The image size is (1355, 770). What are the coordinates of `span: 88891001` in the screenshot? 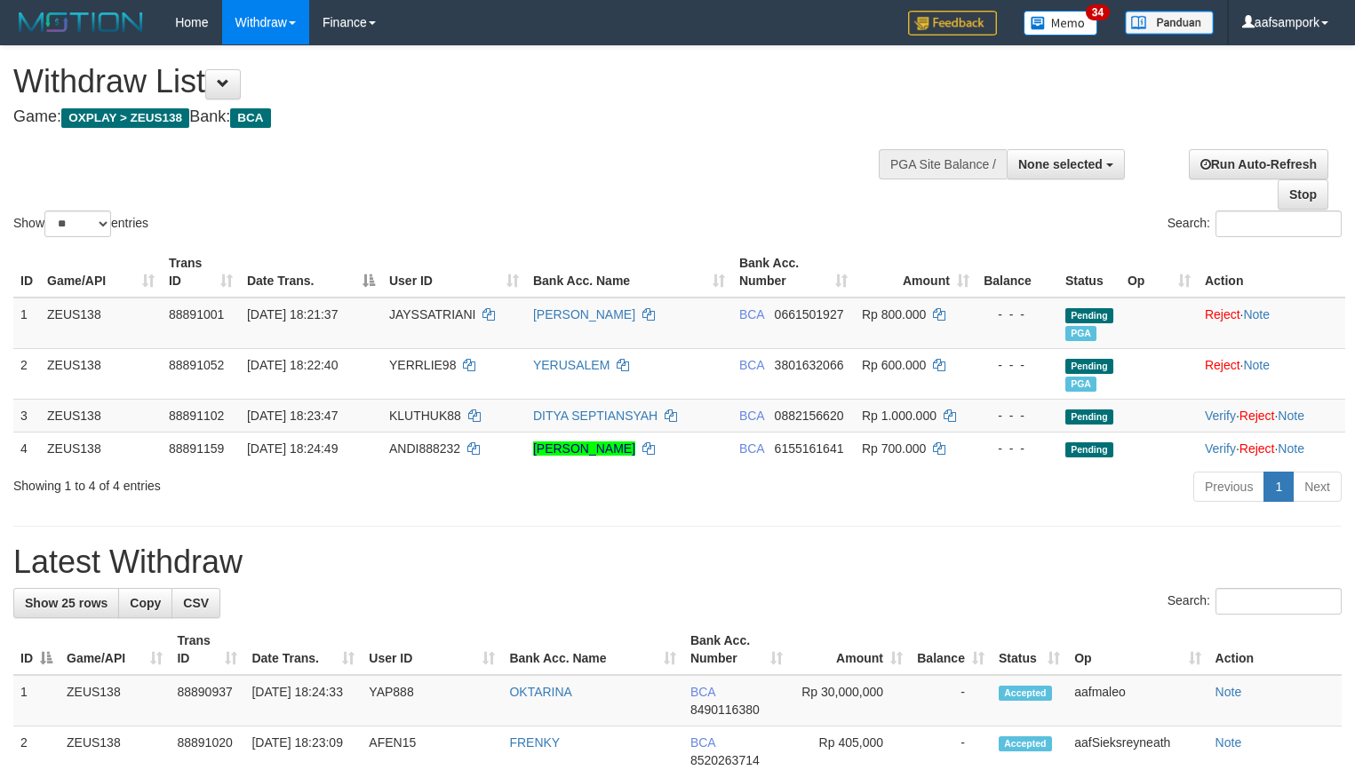 It's located at (196, 315).